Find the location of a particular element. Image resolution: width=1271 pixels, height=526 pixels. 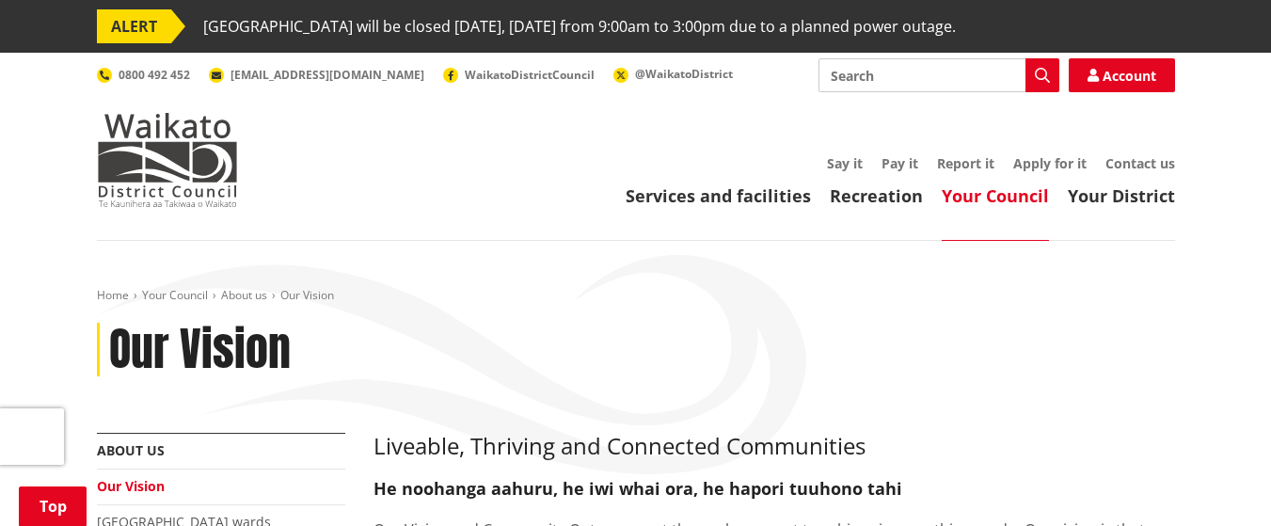

img: Waikato District Council - Te Kaunihera aa Takiwaa o Waikato is located at coordinates (168, 160).